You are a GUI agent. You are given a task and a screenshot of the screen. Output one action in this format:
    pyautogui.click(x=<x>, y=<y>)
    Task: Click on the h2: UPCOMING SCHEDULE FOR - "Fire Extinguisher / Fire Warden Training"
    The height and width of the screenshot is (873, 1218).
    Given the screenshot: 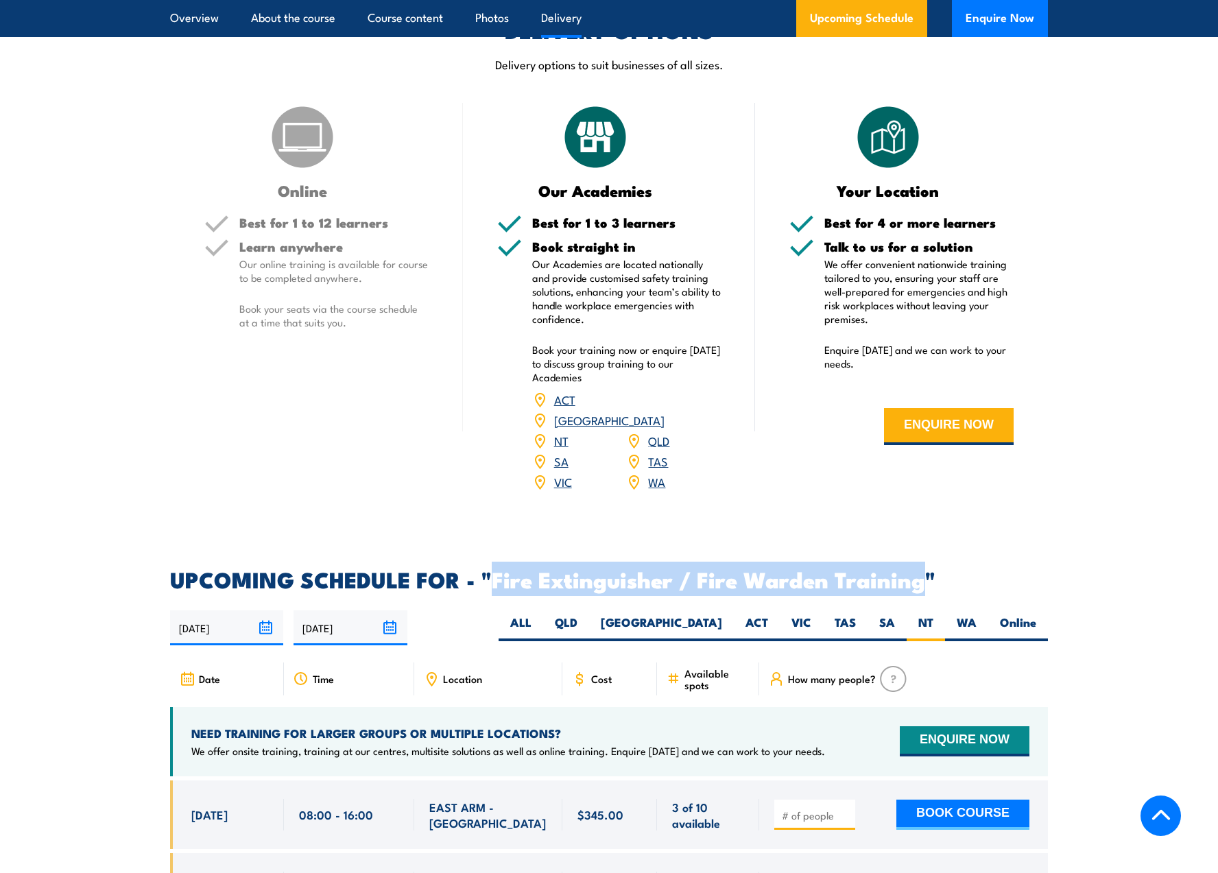 What is the action you would take?
    pyautogui.click(x=609, y=579)
    